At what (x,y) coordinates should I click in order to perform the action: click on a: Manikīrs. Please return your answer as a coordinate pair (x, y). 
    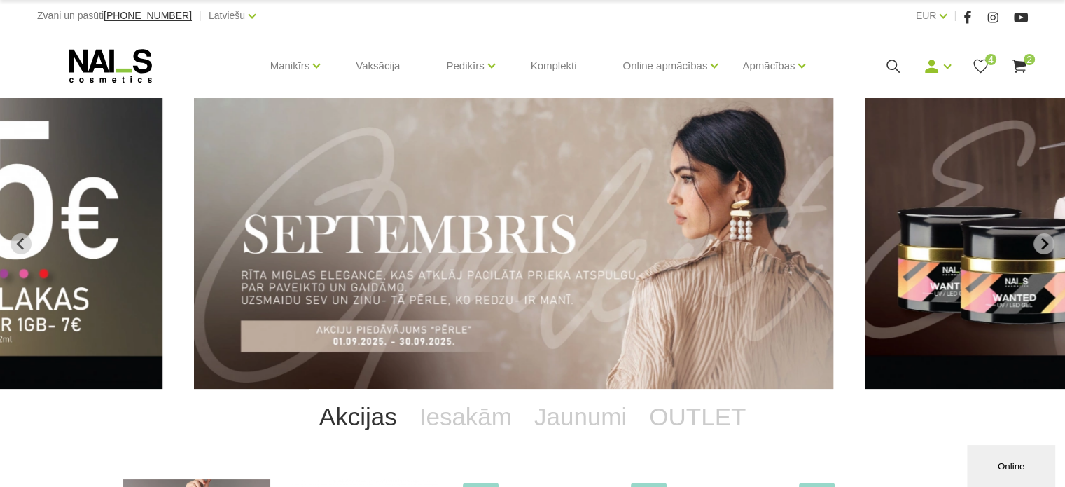
    Looking at the image, I should click on (290, 66).